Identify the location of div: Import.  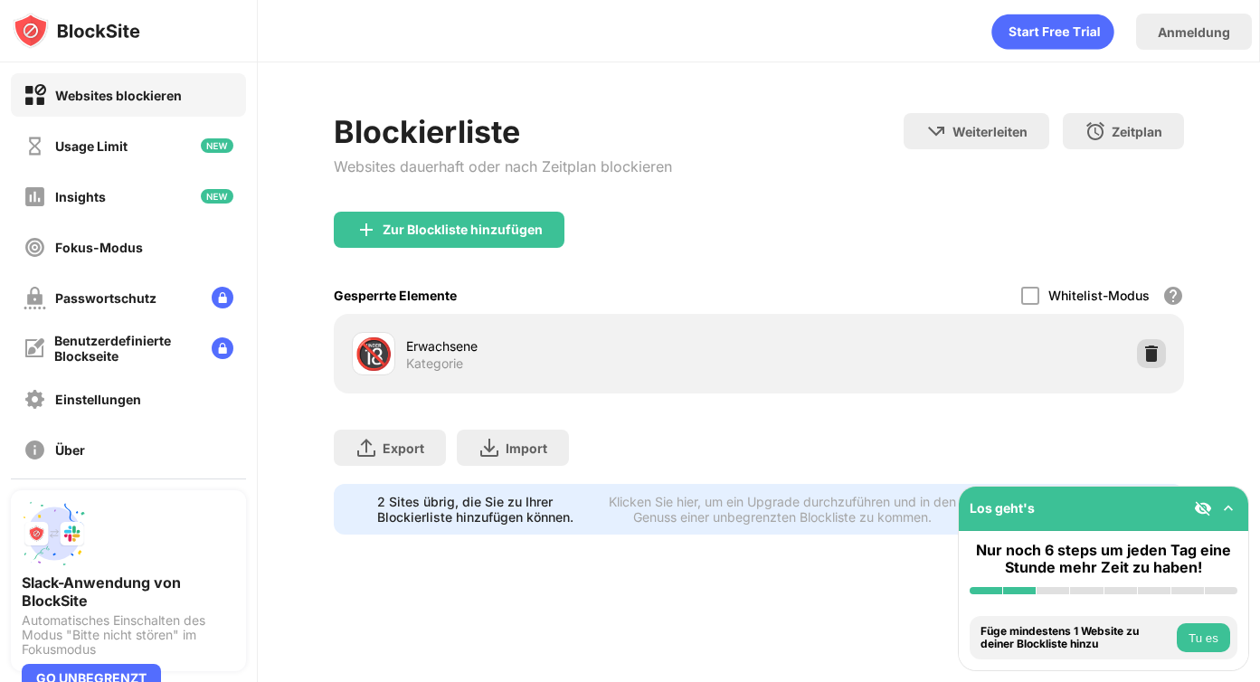
(526, 448).